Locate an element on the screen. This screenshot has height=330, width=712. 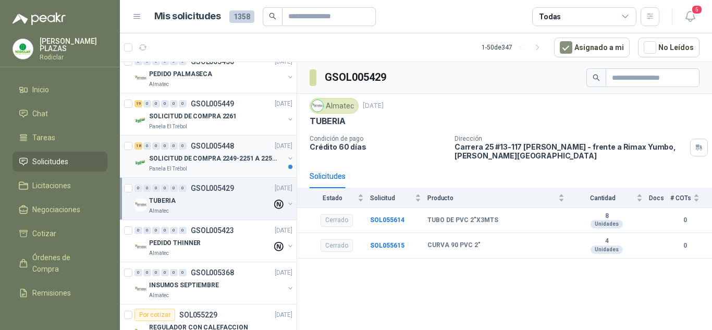
h1: Mis solicitudes is located at coordinates (188, 16).